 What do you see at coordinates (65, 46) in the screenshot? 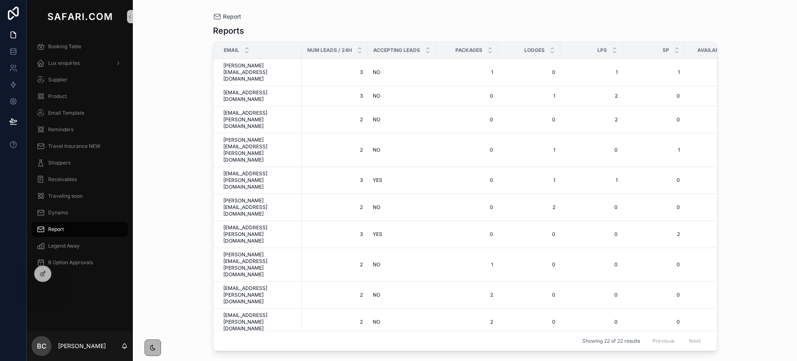
I see `span: Booking Table` at bounding box center [65, 46].